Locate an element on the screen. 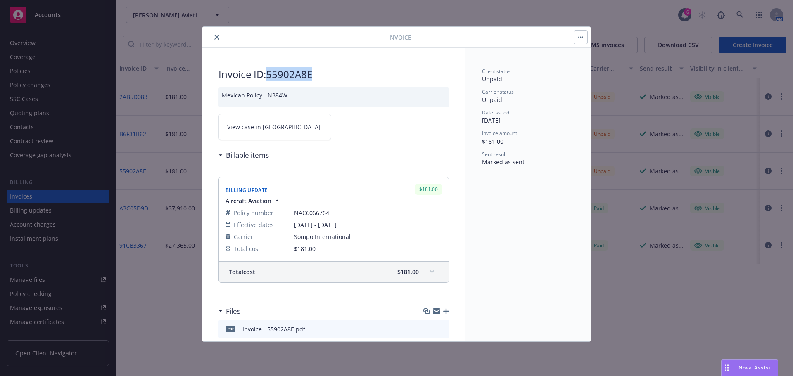  span: Effective dates is located at coordinates (253, 225).